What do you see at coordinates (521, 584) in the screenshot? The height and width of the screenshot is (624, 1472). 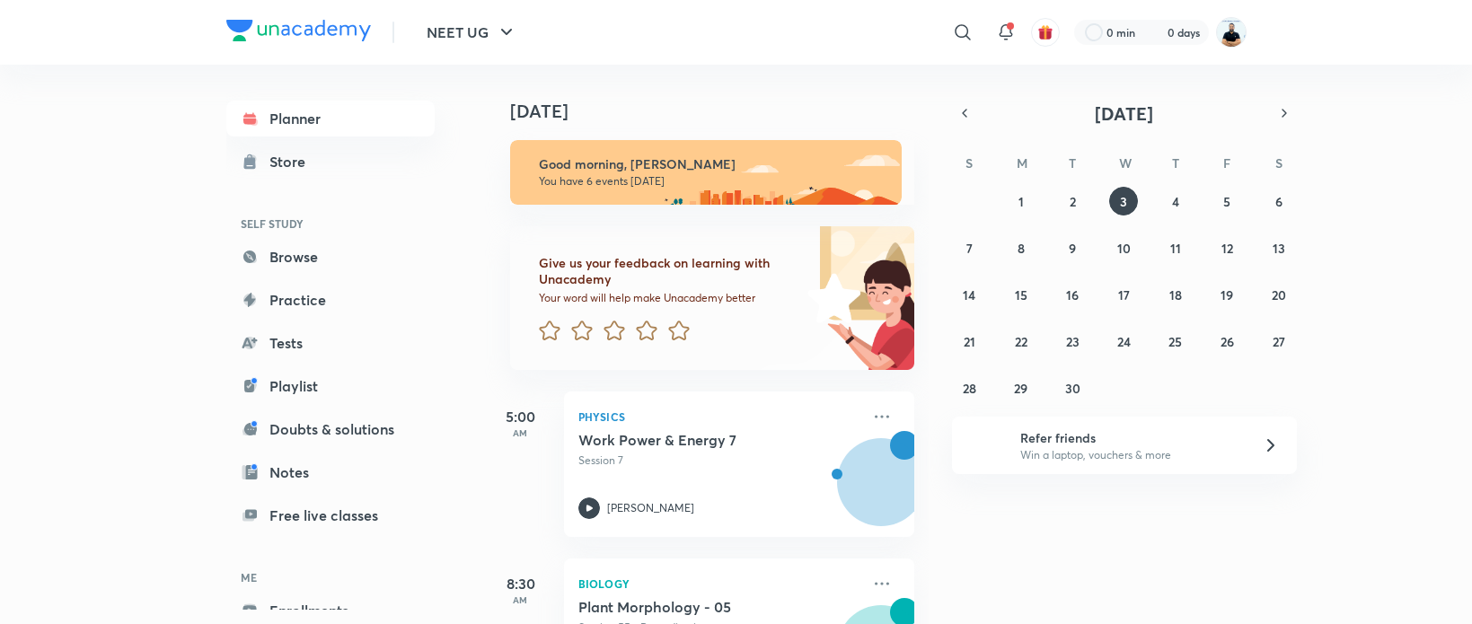 I see `h5: 8:30` at bounding box center [521, 584].